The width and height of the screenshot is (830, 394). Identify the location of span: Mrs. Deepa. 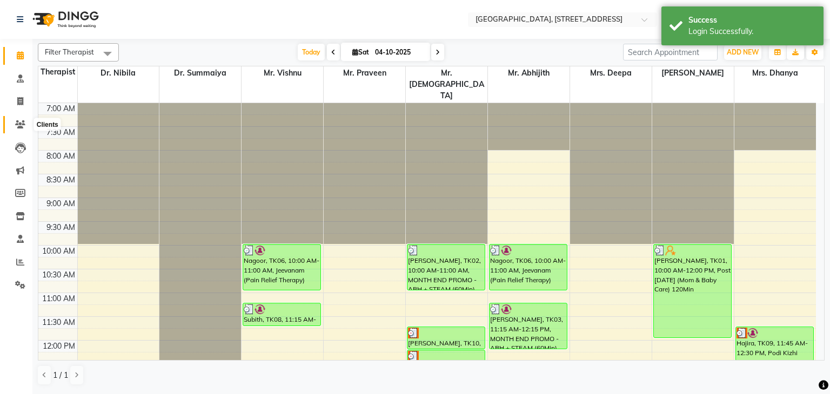
(611, 73).